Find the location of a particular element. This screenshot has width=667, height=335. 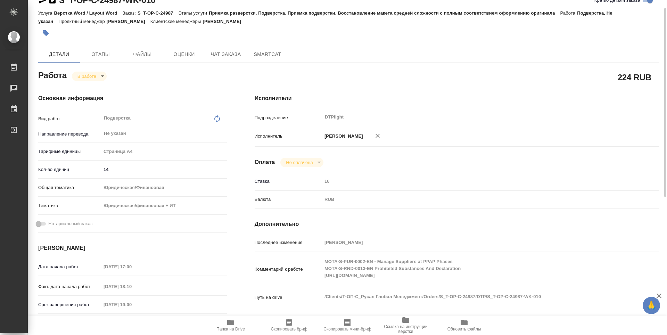

p: Клиентские менеджеры is located at coordinates (176, 21).